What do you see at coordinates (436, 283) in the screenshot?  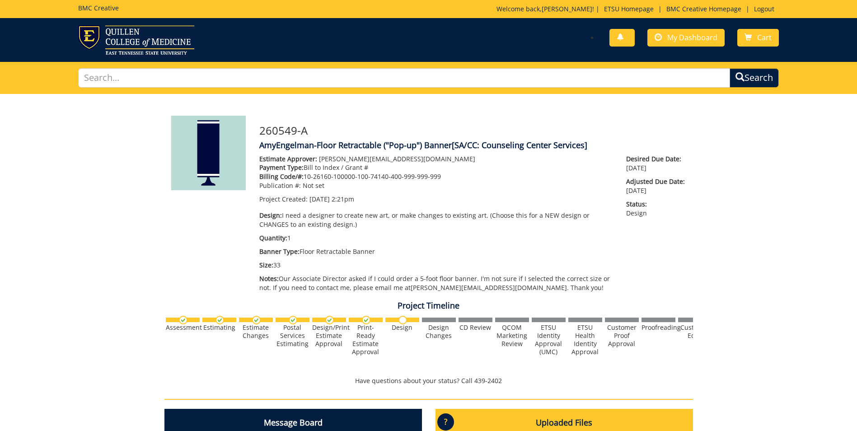 I see `p: Our Associate Director asked if I could order a 5-foot floor banner. I'm not sure if I selected t...` at bounding box center [436, 283].